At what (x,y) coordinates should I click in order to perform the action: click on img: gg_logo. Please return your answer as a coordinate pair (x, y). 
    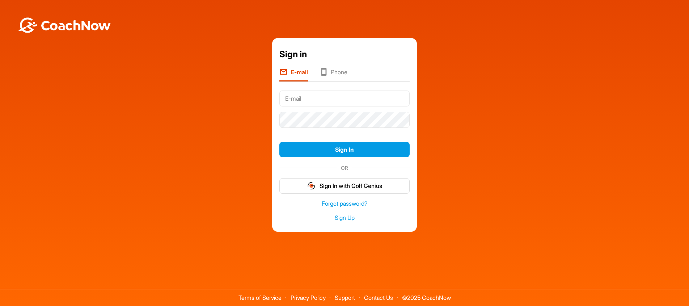
    Looking at the image, I should click on (311, 186).